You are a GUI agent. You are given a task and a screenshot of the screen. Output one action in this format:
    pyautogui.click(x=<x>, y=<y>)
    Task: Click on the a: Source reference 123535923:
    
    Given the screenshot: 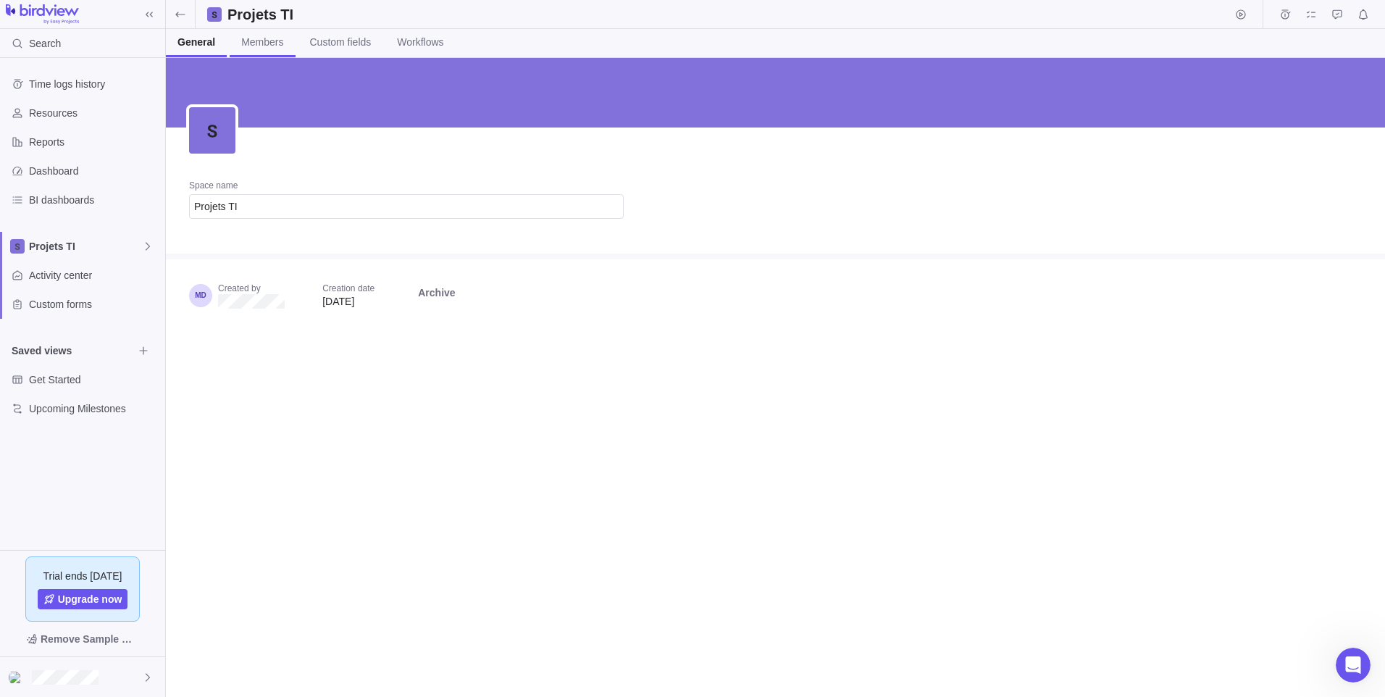 What is the action you would take?
    pyautogui.click(x=154, y=356)
    